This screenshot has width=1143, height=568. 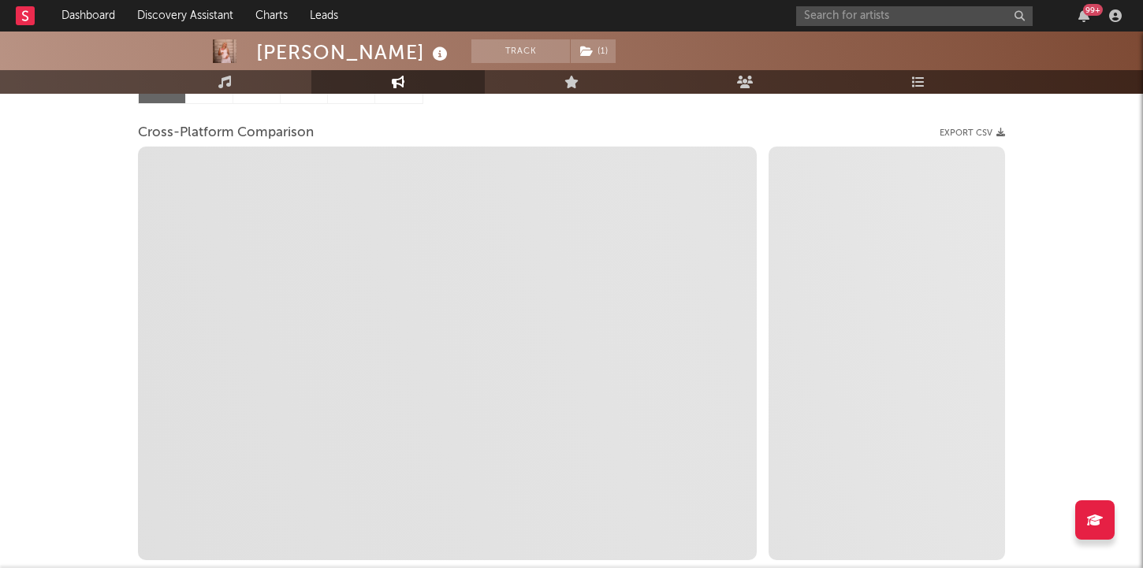 I want to click on span: Cross-Platform Comparison, so click(x=225, y=133).